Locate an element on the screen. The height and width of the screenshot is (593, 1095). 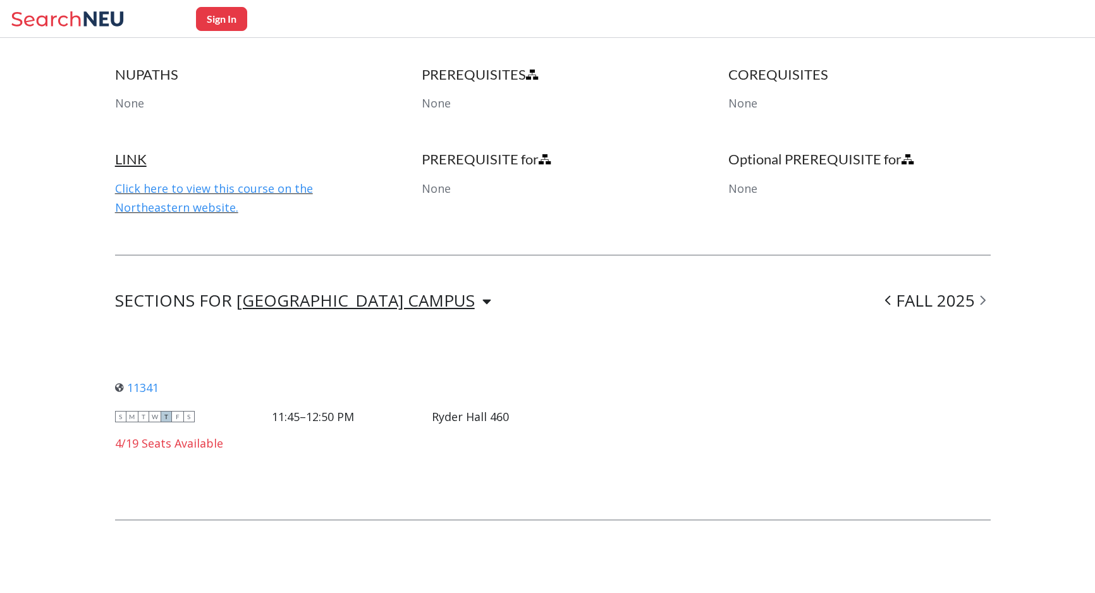
h4: PREREQUISITES is located at coordinates (553, 75).